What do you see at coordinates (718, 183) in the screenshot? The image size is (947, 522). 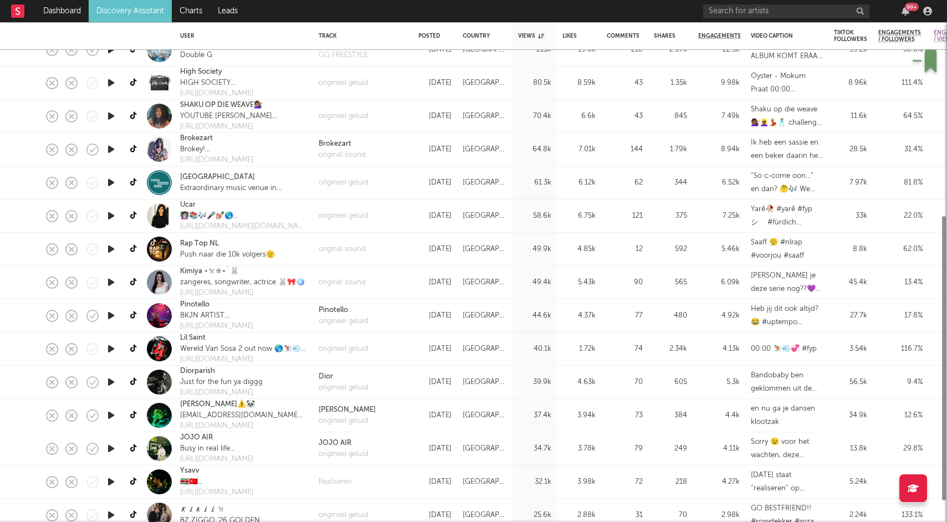 I see `div: 6.52k` at bounding box center [718, 183].